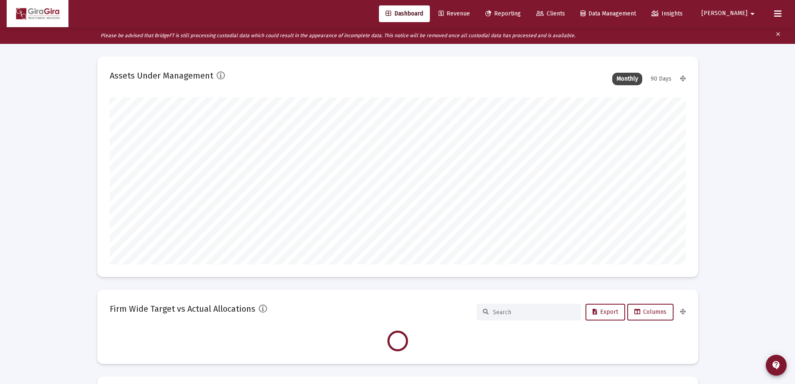 This screenshot has width=795, height=384. What do you see at coordinates (454, 13) in the screenshot?
I see `span: Revenue` at bounding box center [454, 13].